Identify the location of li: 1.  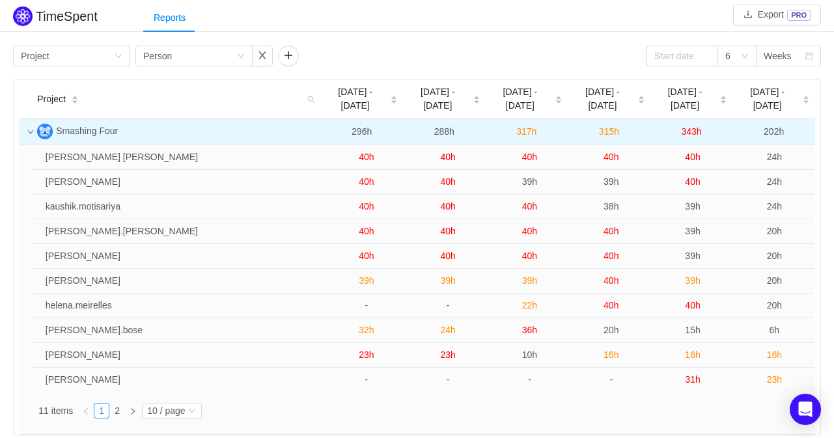
(102, 411).